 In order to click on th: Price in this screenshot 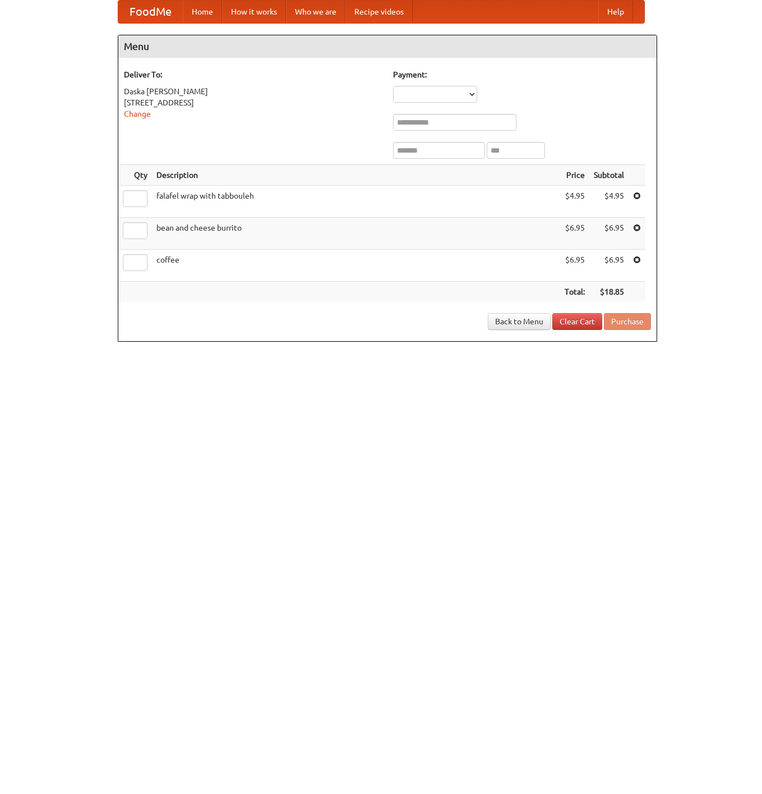, I will do `click(575, 175)`.